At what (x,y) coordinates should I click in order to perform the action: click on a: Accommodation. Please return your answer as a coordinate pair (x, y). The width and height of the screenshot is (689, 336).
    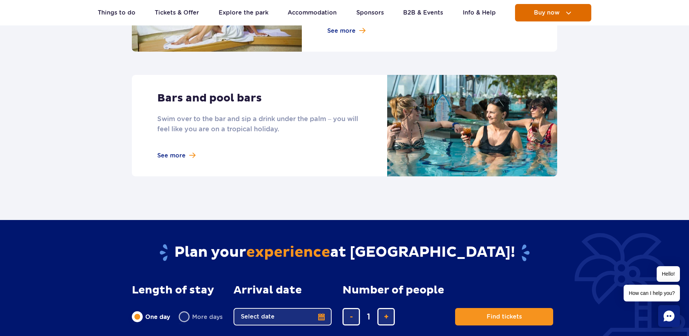
    Looking at the image, I should click on (312, 13).